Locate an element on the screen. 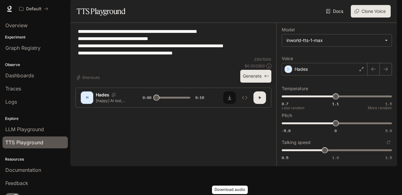 The width and height of the screenshot is (402, 195). p: Pitch is located at coordinates (286, 116).